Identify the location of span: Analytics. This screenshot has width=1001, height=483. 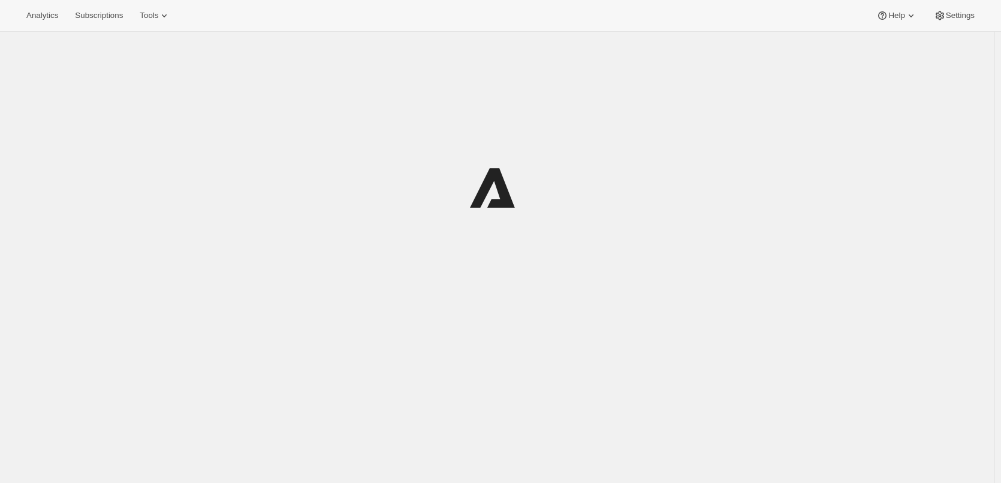
(42, 16).